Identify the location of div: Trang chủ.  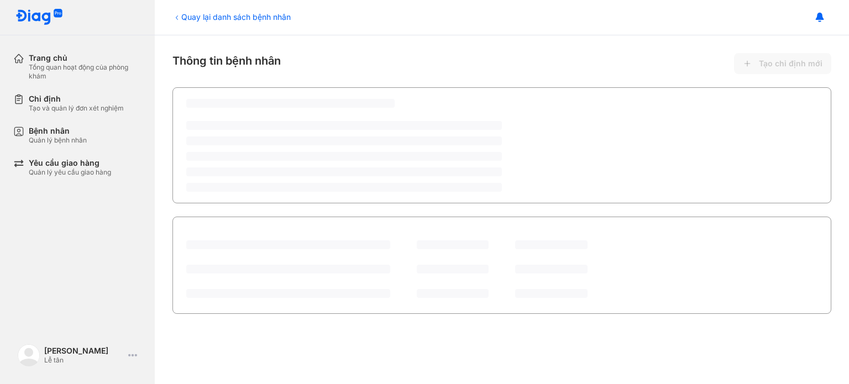
(85, 58).